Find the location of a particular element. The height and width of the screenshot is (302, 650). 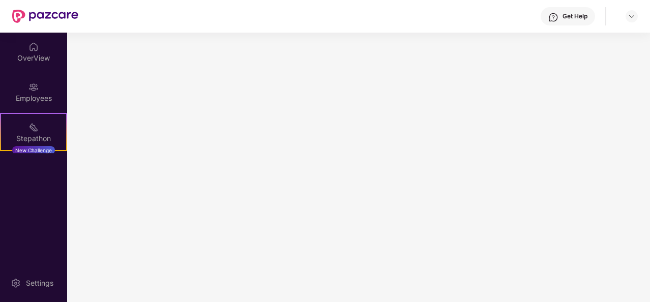

img: svg+xml;base64,PHN2ZyBpZD0iU2V0dGluZy0yMHgyMCIgeG1sbnM9Imh0dHA6Ly93d3cudzMub3JnLzIwMDAvc3ZnIiB3aW... is located at coordinates (16, 283).